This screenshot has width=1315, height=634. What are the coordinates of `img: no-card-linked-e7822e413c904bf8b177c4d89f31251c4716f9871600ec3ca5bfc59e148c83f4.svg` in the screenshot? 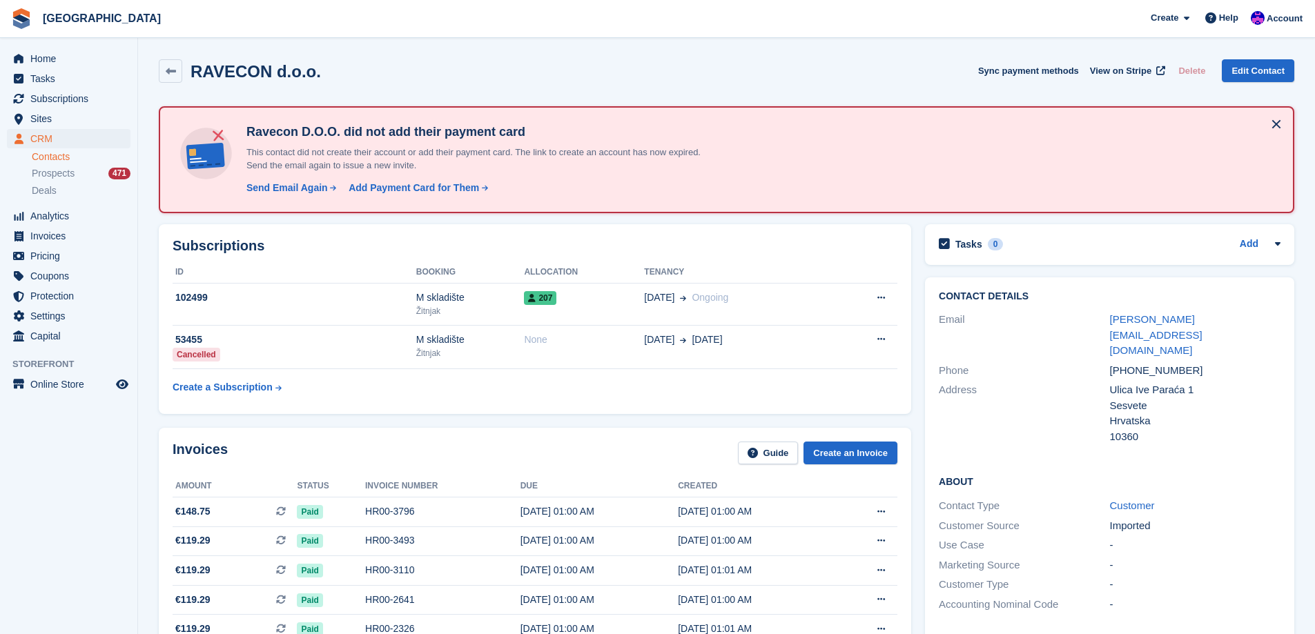 It's located at (206, 153).